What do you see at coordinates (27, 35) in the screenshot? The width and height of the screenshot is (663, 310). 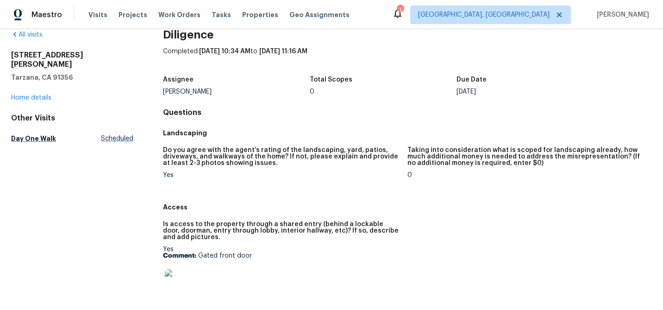 I see `a: All visits` at bounding box center [27, 35].